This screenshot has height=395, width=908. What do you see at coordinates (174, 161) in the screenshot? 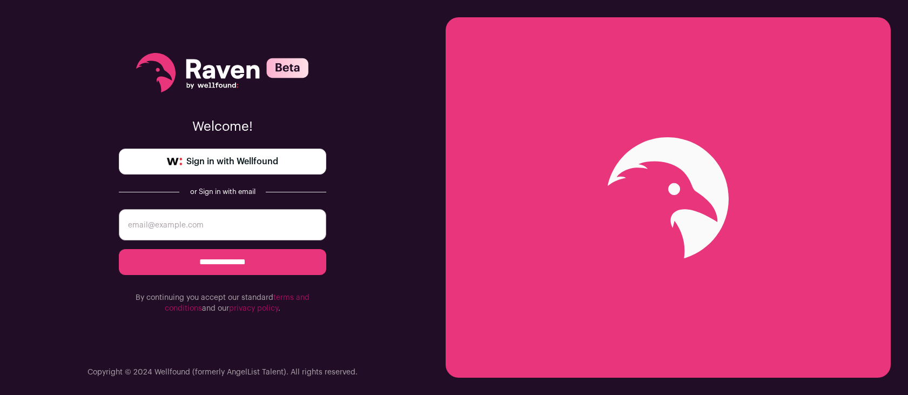
I see `img: wellfound-symbol-flush-black-fb3c872781a75f747ccb3a119075da62bfe97bd399995f84a933054e44a575c4.png` at bounding box center [174, 161].